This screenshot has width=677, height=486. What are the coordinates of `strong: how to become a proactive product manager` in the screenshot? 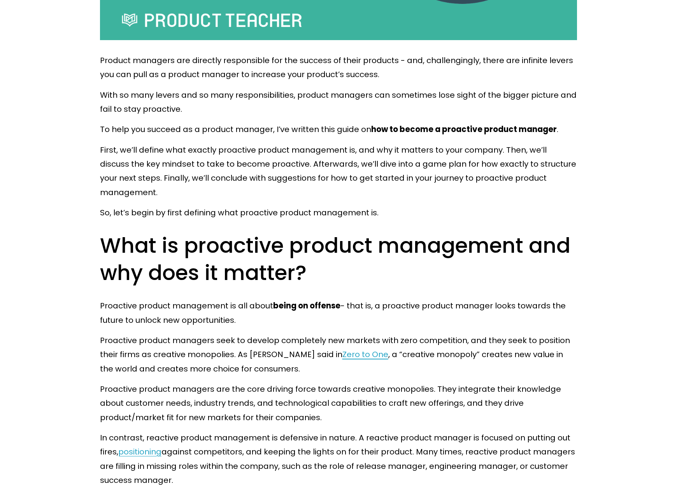 It's located at (464, 129).